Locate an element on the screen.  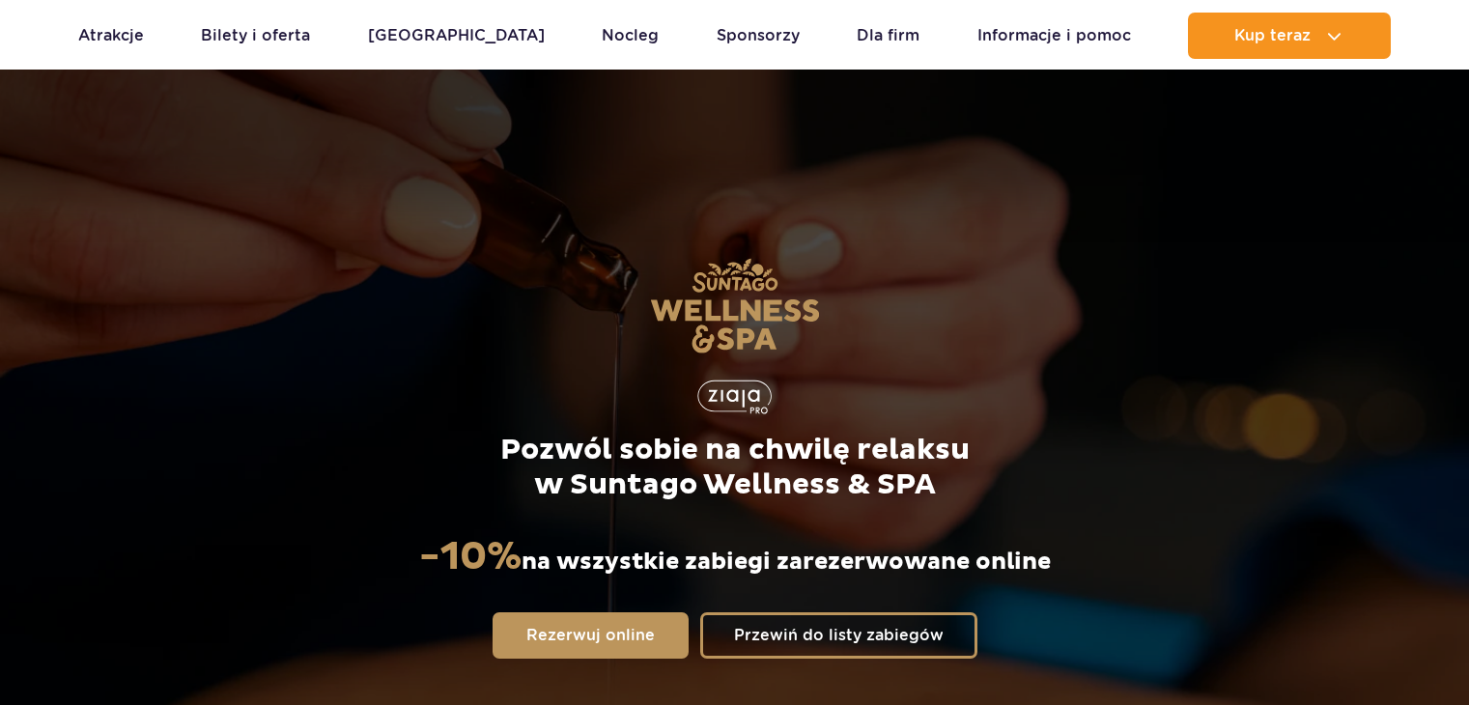
a: Sponsorzy is located at coordinates (758, 36).